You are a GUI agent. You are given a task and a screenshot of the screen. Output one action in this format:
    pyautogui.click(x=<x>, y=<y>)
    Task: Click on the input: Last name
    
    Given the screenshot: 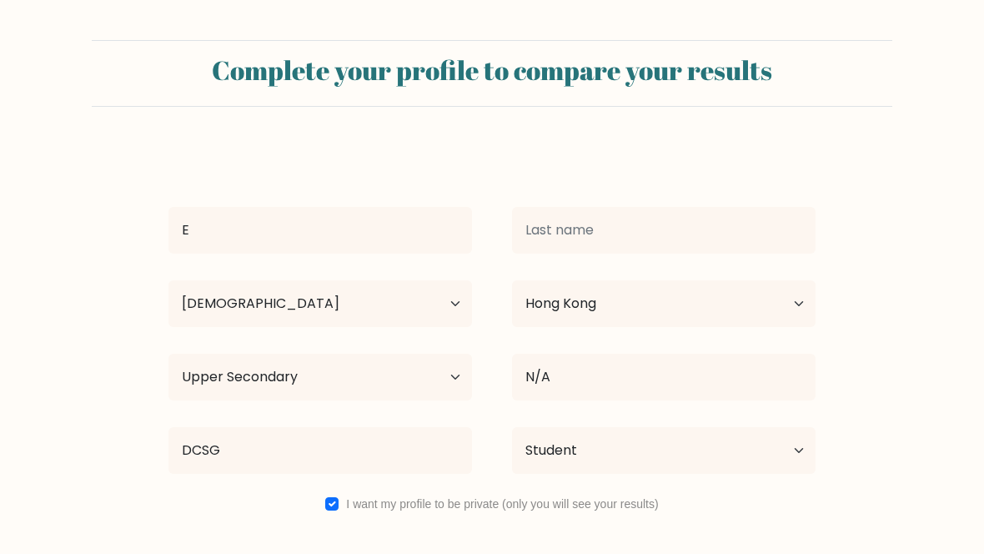 What is the action you would take?
    pyautogui.click(x=664, y=230)
    